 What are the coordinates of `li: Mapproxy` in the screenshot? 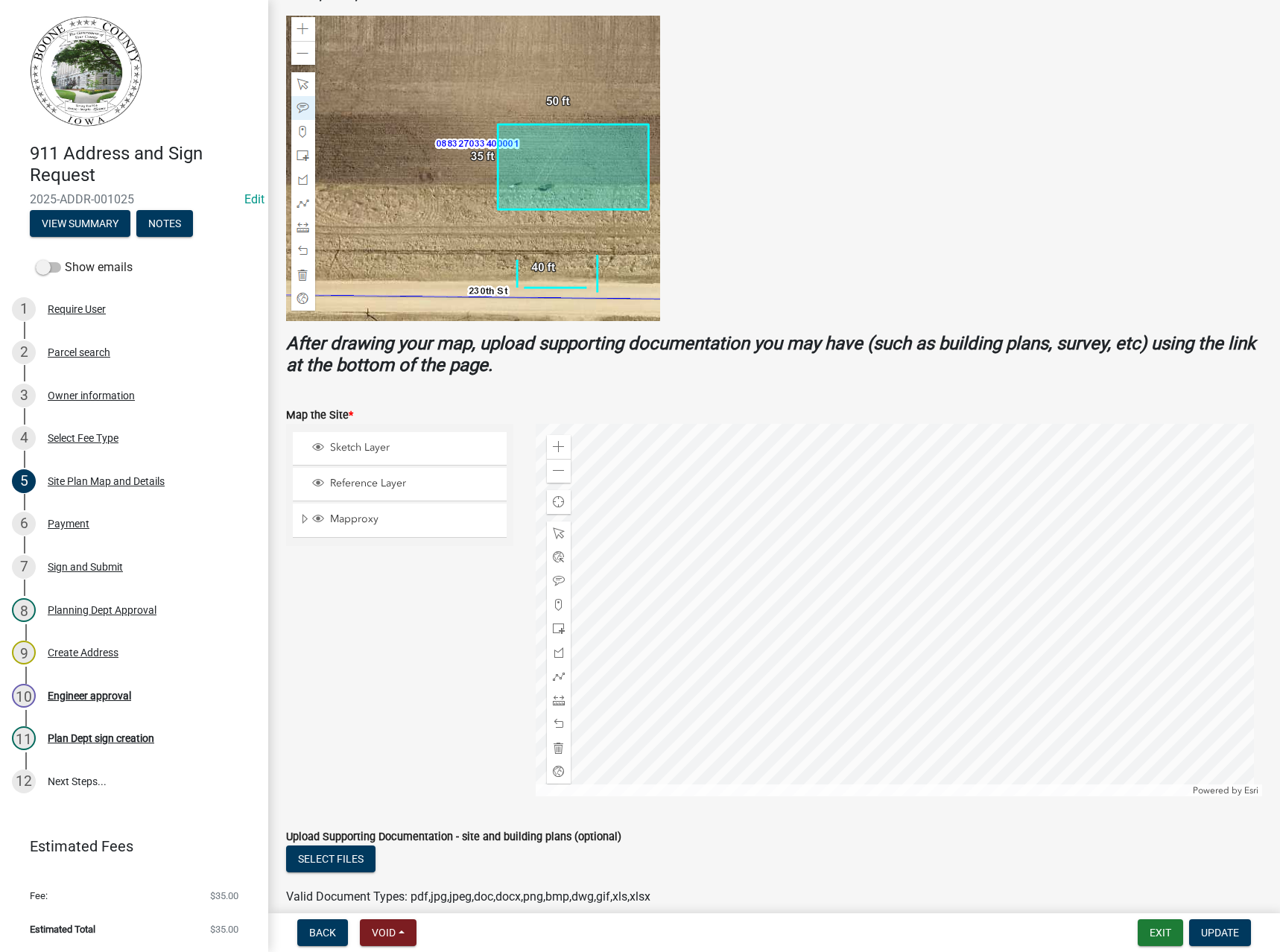 It's located at (400, 521).